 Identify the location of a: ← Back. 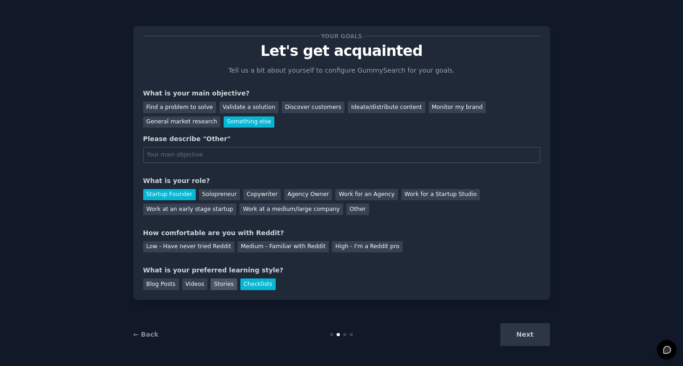
(146, 334).